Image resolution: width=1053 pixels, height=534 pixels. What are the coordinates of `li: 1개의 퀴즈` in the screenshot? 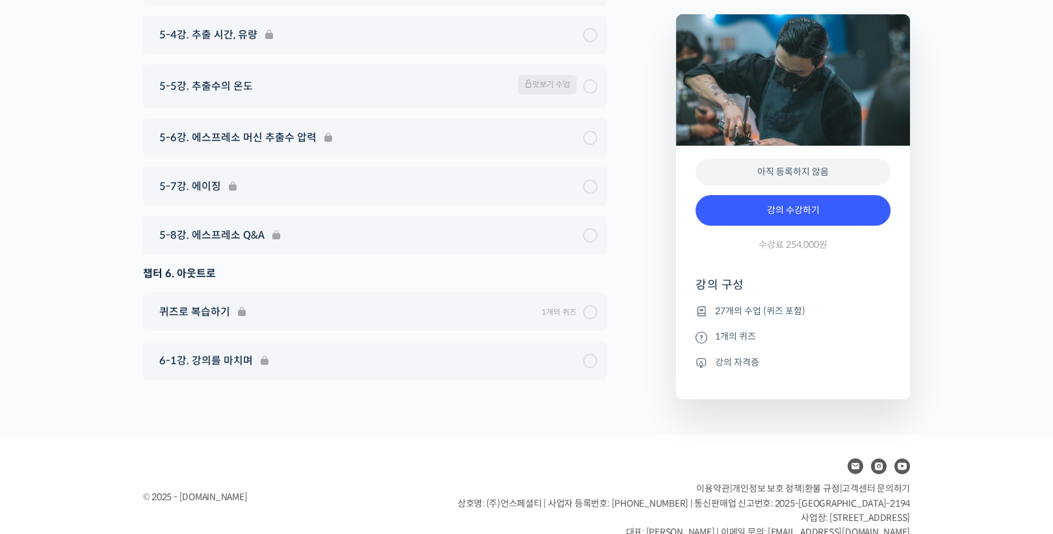 It's located at (793, 337).